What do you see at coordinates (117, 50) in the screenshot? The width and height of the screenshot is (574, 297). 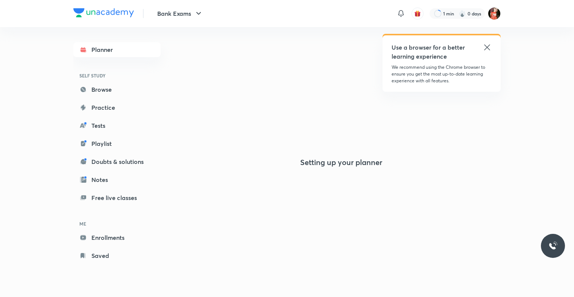 I see `a: Planner` at bounding box center [117, 50].